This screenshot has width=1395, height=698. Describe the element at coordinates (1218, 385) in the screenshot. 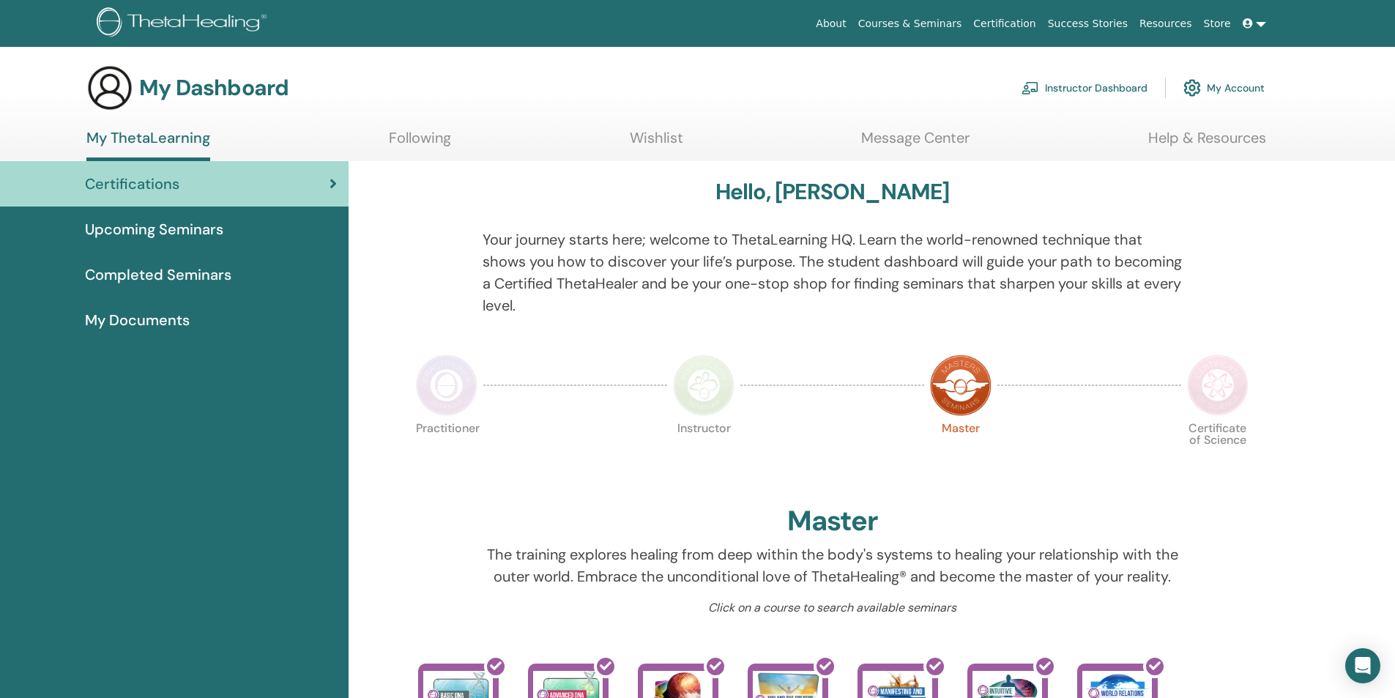

I see `img: Certificate of Science` at that location.